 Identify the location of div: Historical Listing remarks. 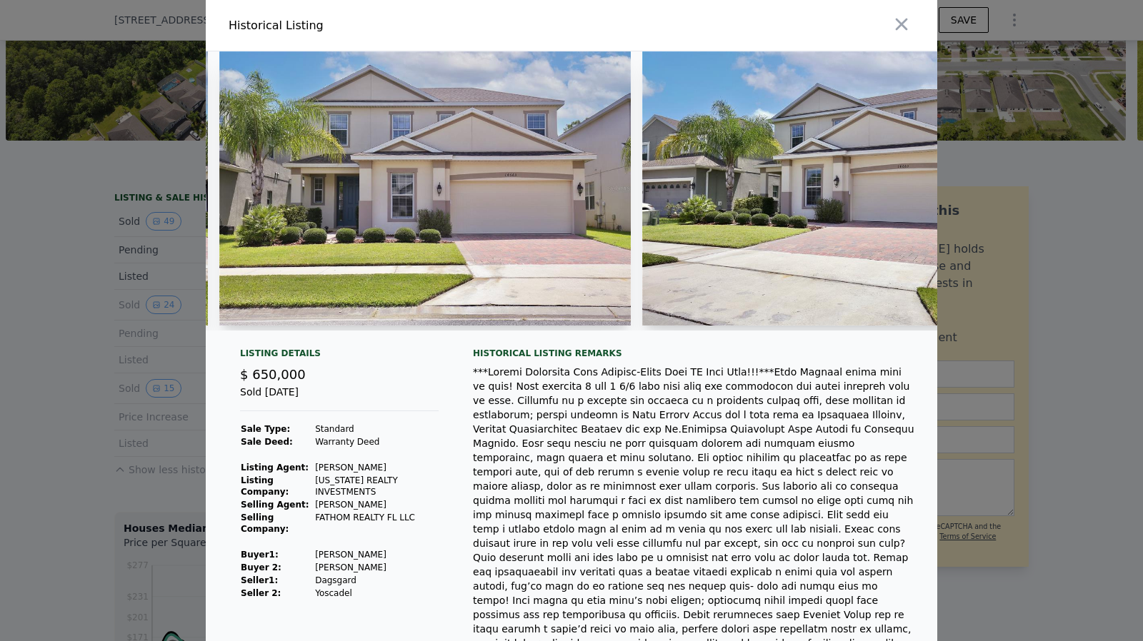
(693, 354).